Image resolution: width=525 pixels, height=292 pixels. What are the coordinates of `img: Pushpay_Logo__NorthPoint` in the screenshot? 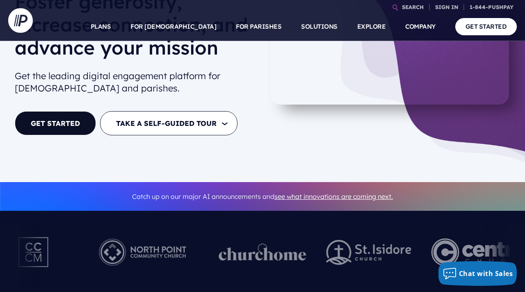 It's located at (142, 252).